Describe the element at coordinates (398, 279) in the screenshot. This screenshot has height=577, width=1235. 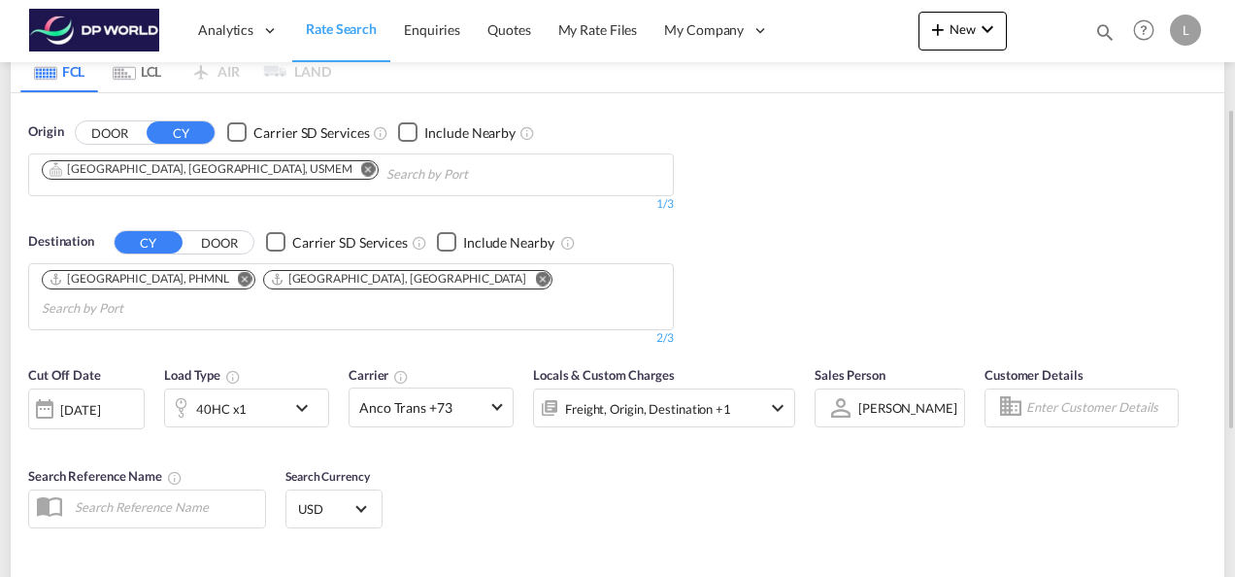
I see `div: Osaka, JPOSA` at that location.